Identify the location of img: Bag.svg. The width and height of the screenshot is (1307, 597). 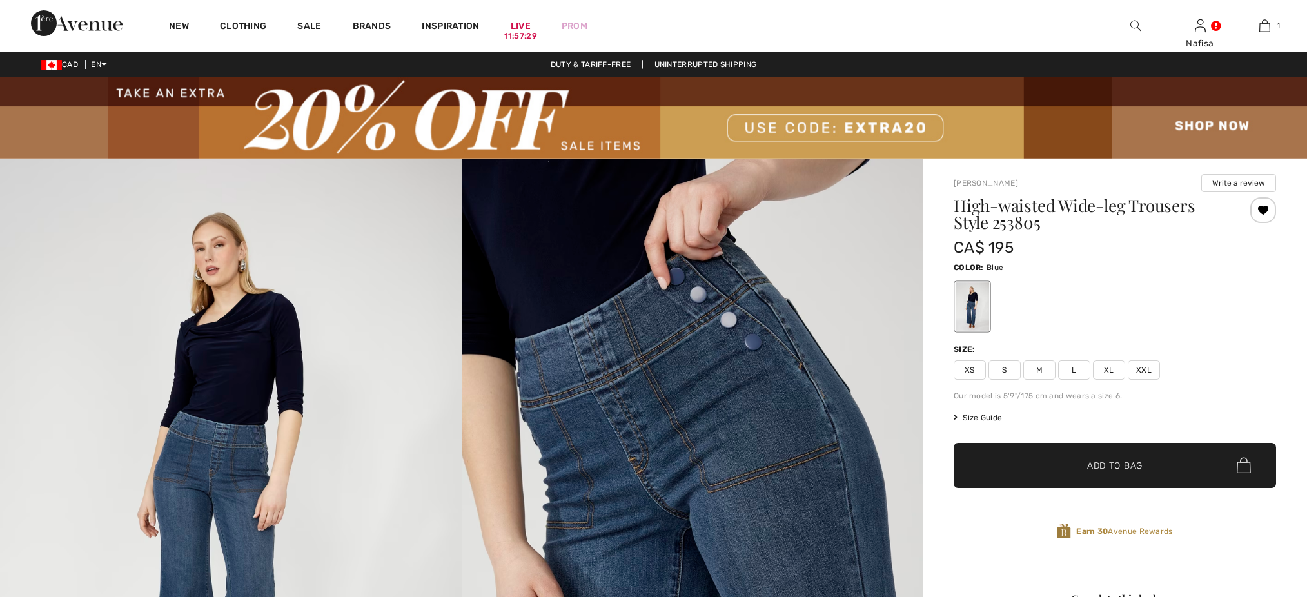
(1243, 465).